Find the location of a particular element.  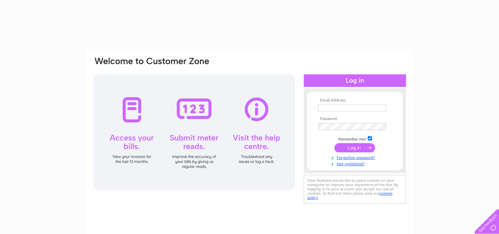

th: Email Address: is located at coordinates (355, 100).